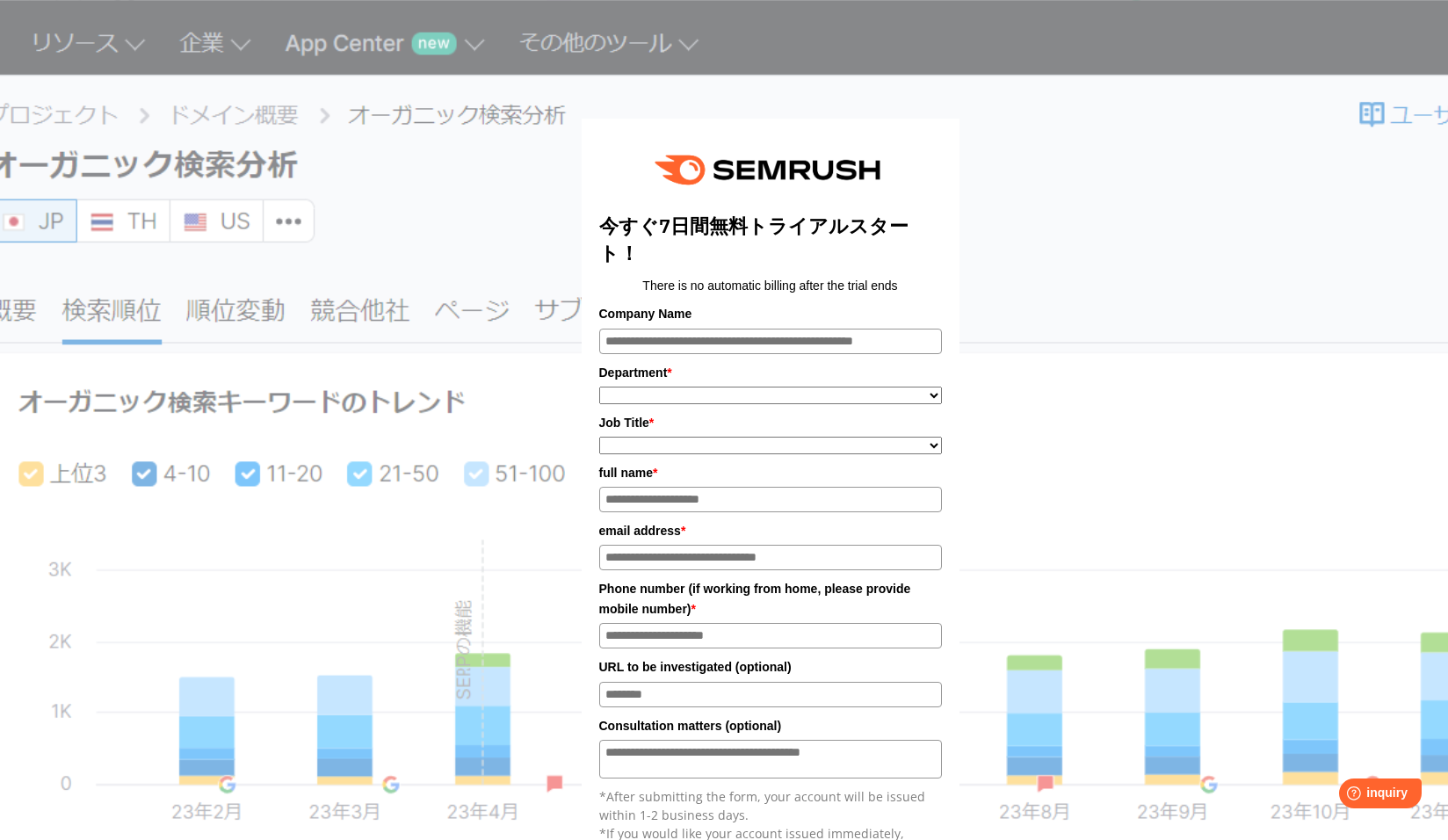  Describe the element at coordinates (624, 423) in the screenshot. I see `font: Job Title` at that location.